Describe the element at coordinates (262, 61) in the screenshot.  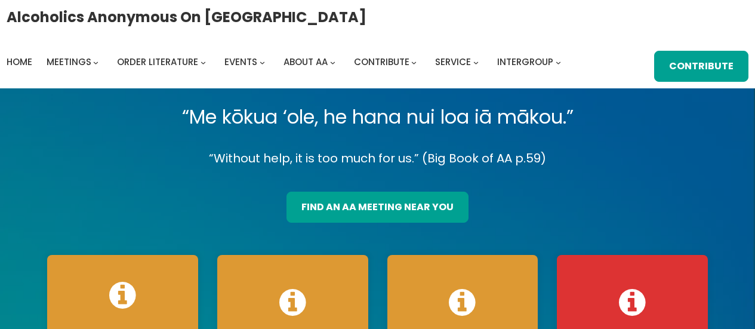
I see `button: Events submenu` at that location.